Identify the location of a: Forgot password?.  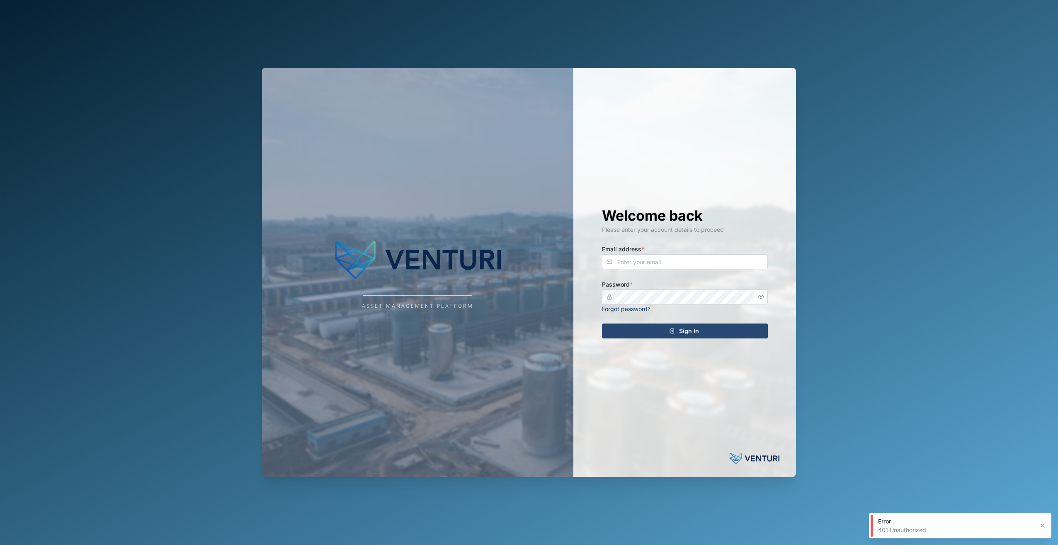
(626, 309).